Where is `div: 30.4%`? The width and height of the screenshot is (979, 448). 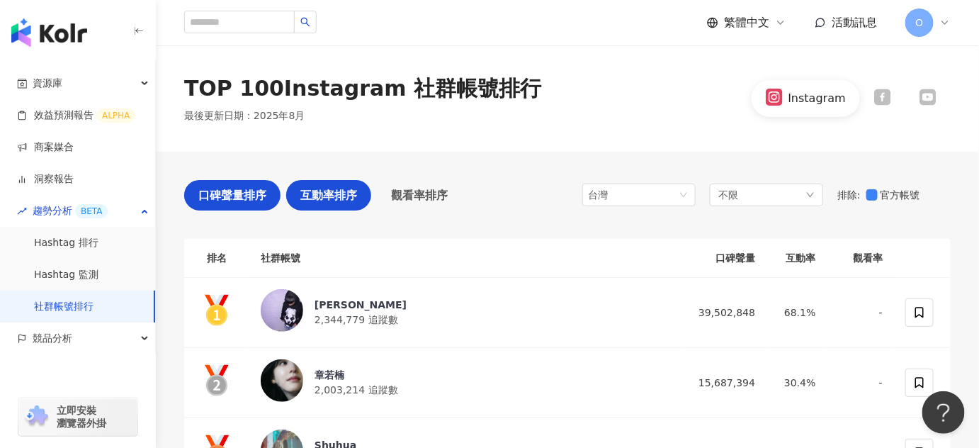
div: 30.4% is located at coordinates (796, 382).